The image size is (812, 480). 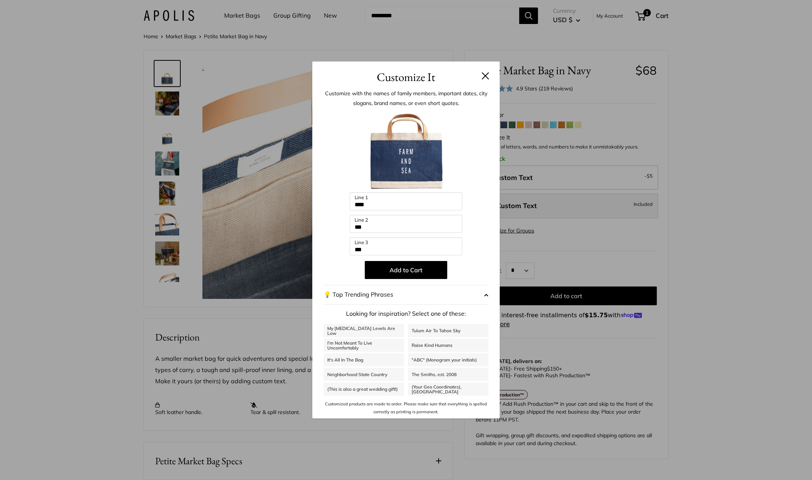 I want to click on a: "ABC" (Monogram your initials), so click(x=448, y=359).